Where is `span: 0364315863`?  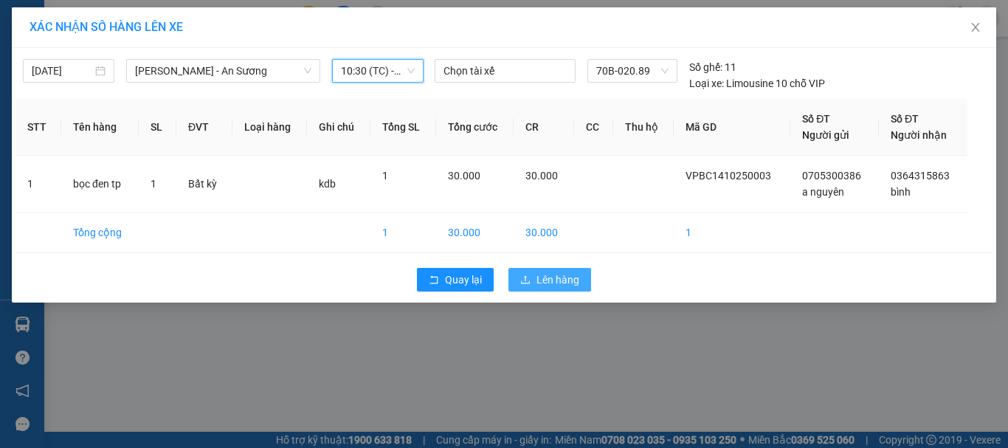
span: 0364315863 is located at coordinates (920, 176).